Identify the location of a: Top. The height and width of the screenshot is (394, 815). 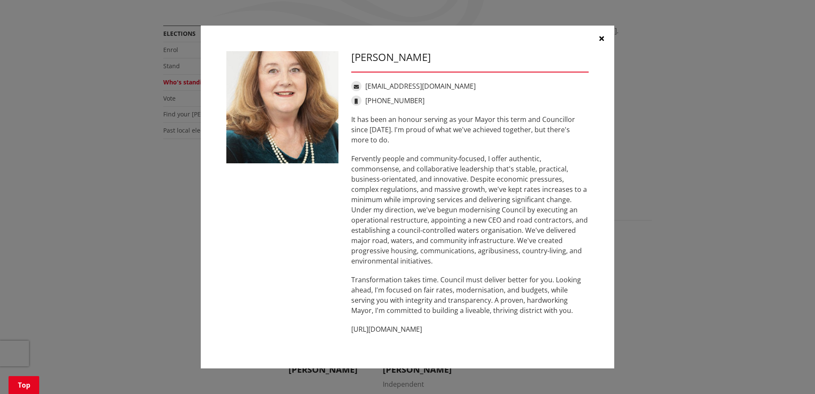
(24, 385).